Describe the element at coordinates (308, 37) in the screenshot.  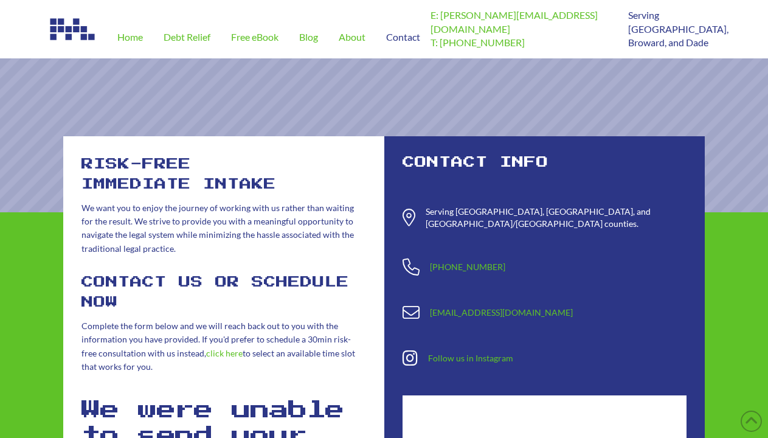
I see `span: Blog` at that location.